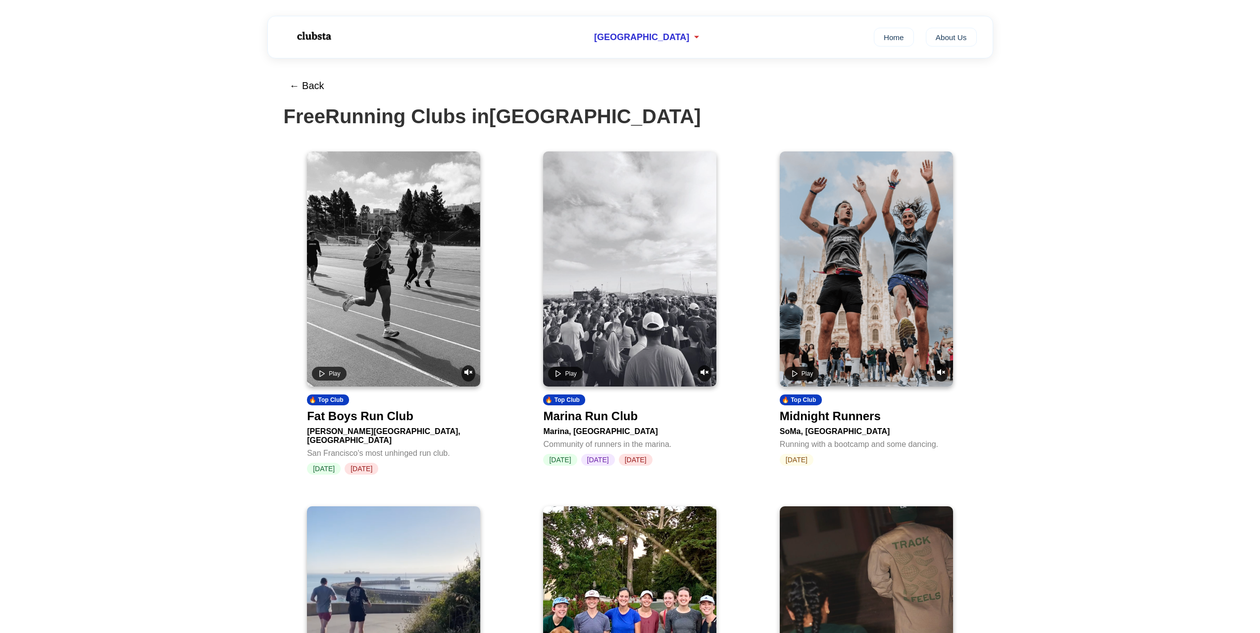 This screenshot has height=633, width=1260. Describe the element at coordinates (951, 37) in the screenshot. I see `a: About Us` at that location.